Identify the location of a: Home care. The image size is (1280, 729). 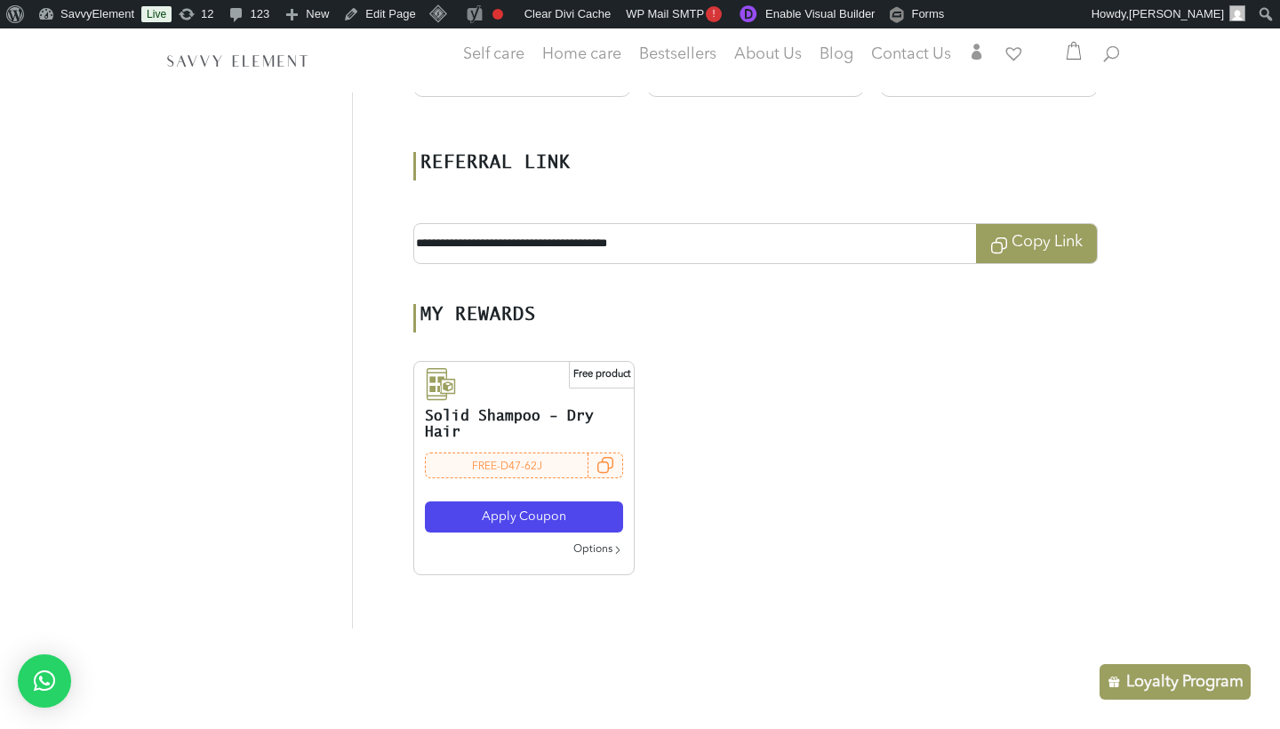
(581, 66).